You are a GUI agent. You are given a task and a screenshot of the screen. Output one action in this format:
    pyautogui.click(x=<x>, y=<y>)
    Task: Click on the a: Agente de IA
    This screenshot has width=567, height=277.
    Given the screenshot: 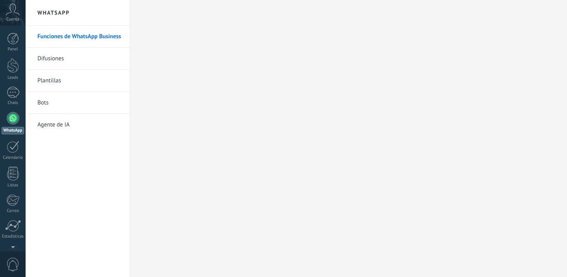 What is the action you would take?
    pyautogui.click(x=80, y=125)
    